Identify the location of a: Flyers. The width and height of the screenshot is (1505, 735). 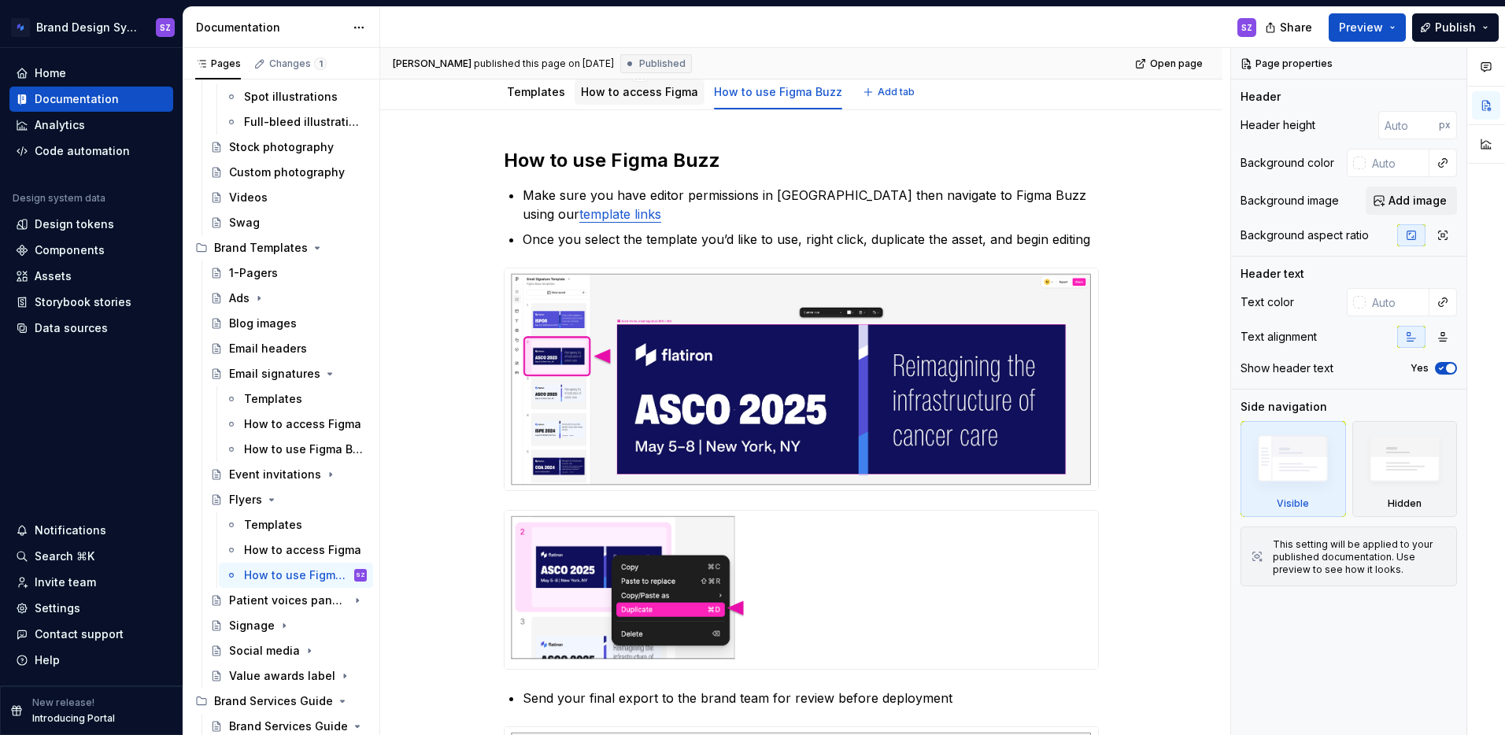
(288, 500).